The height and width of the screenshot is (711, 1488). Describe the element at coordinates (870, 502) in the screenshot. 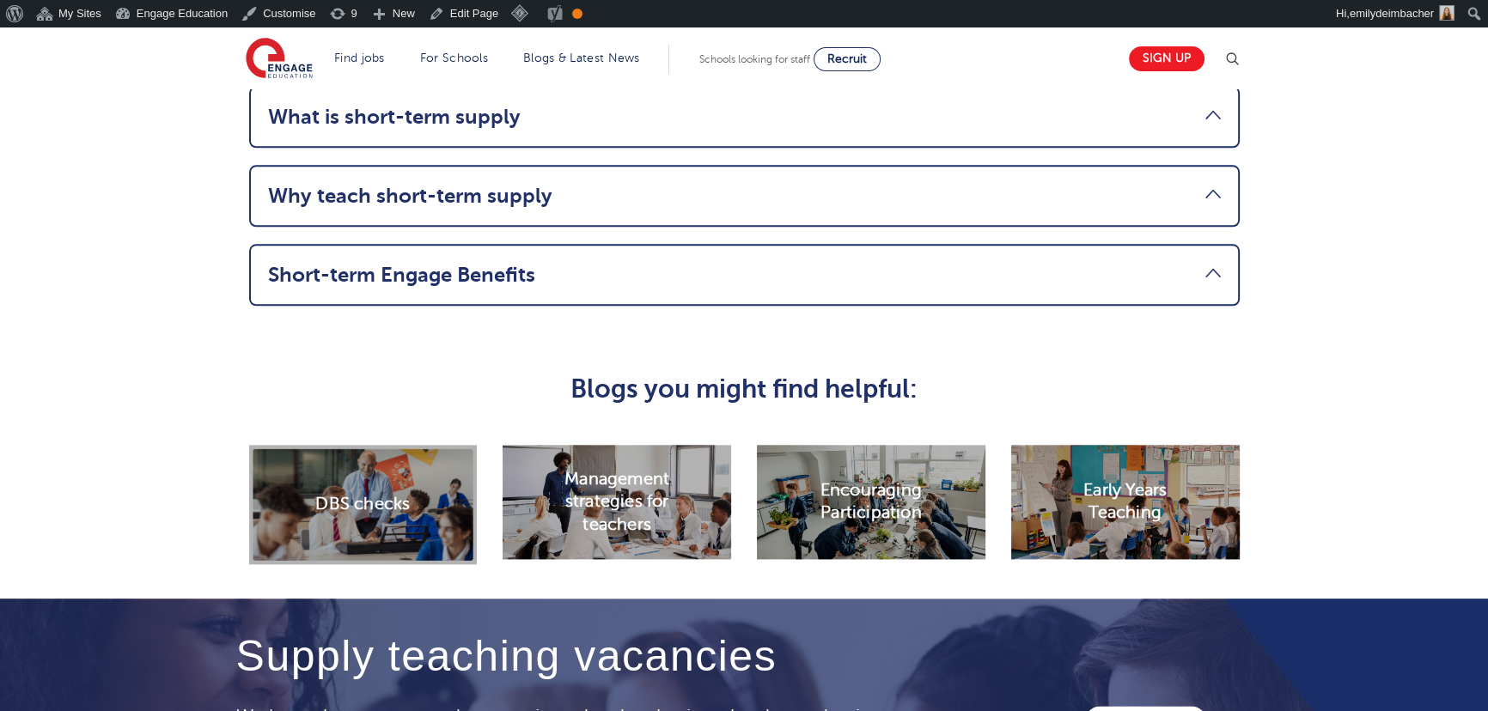

I see `h2: Encouraging Participation` at that location.